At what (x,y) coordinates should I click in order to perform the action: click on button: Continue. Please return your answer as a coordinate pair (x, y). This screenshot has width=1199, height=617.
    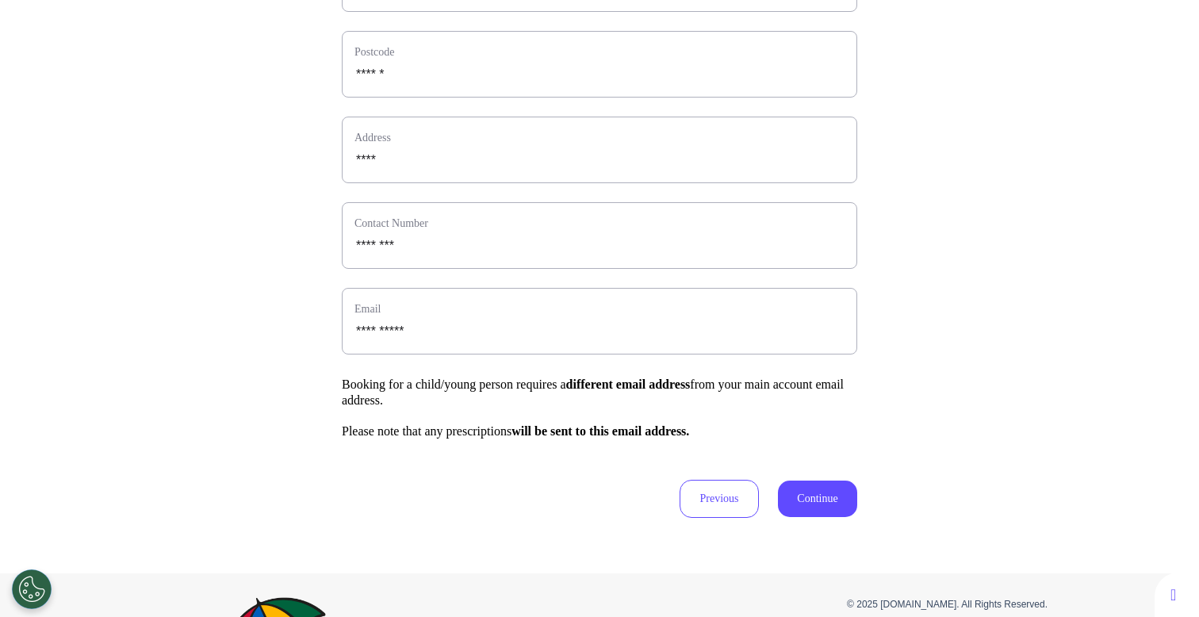
    Looking at the image, I should click on (818, 499).